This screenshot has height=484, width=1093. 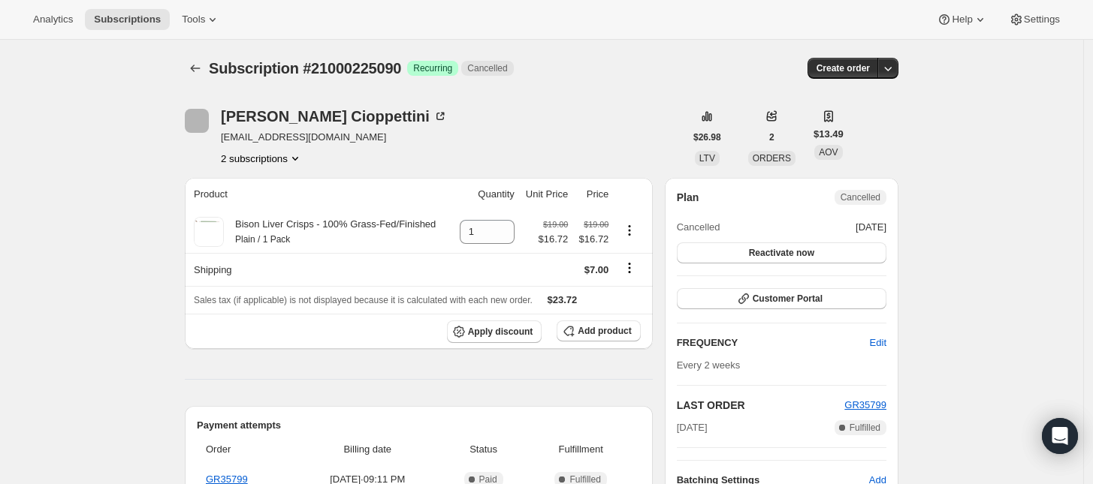 What do you see at coordinates (494, 332) in the screenshot?
I see `button: Apply discount` at bounding box center [494, 332].